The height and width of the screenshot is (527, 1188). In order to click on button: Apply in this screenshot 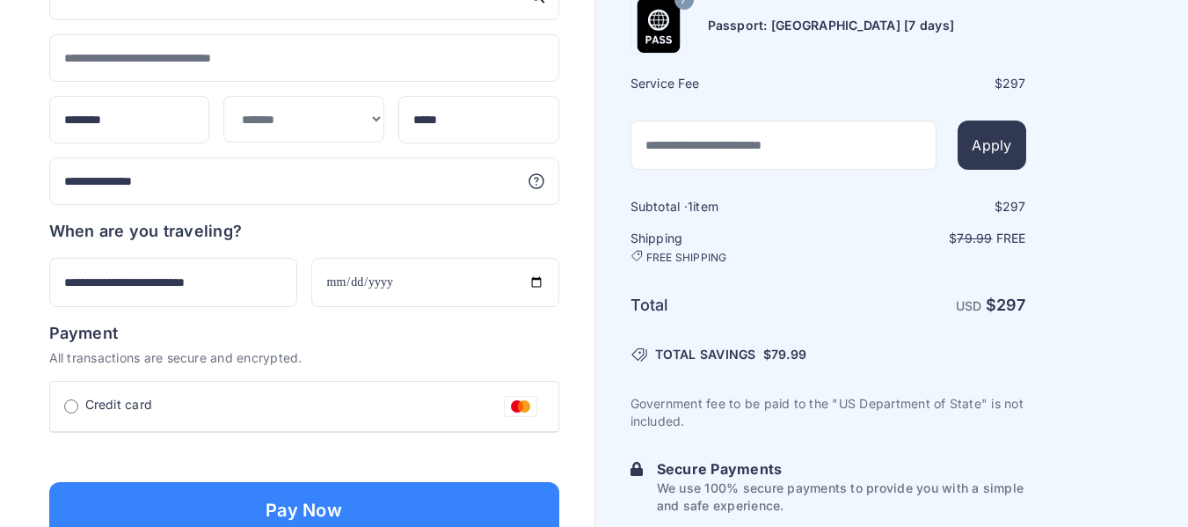, I will do `click(991, 145)`.